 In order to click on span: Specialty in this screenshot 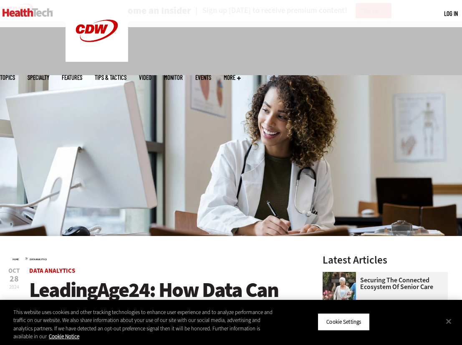, I will do `click(38, 77)`.